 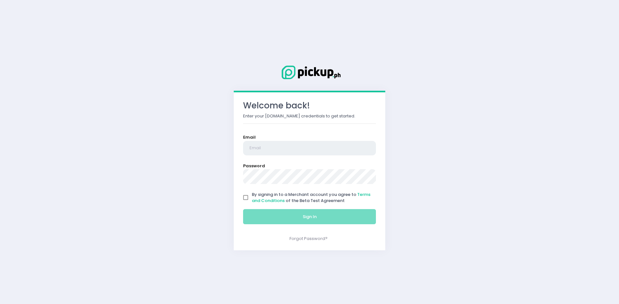 What do you see at coordinates (254, 166) in the screenshot?
I see `label: Password` at bounding box center [254, 166].